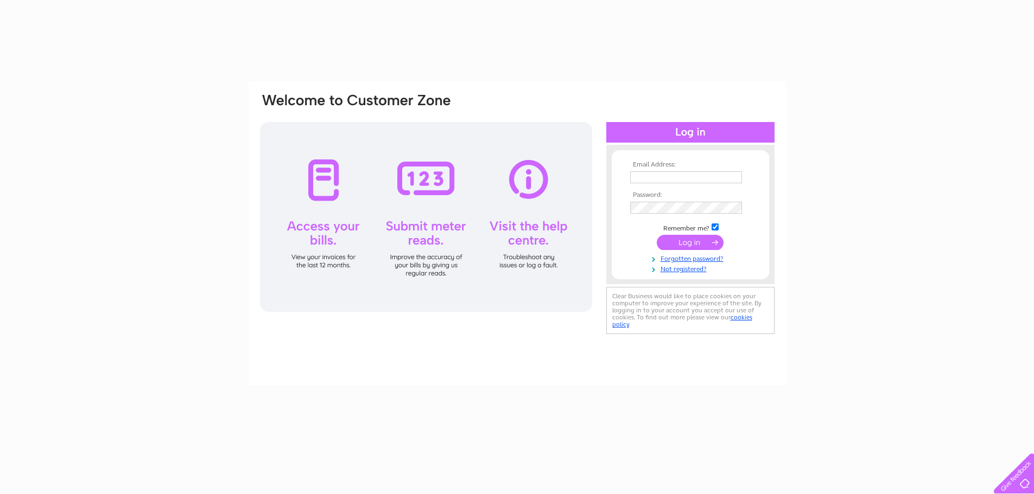  I want to click on a: cookies policy, so click(682, 321).